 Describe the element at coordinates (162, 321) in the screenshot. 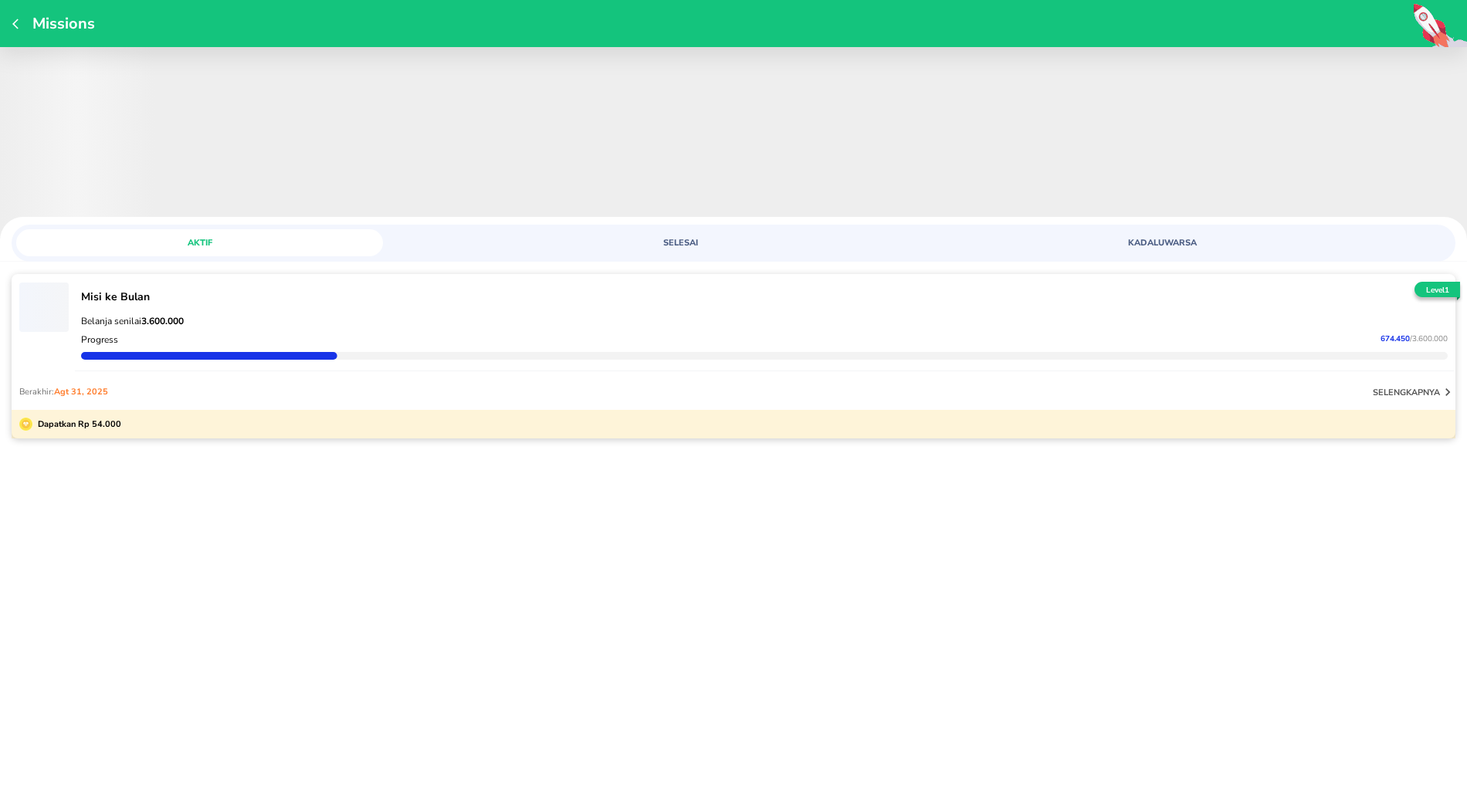

I see `strong: 3.600.000` at that location.